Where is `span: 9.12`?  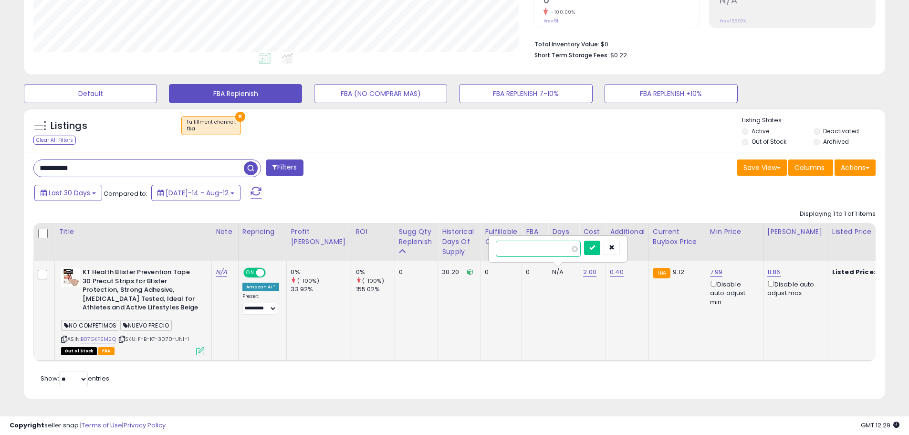
span: 9.12 is located at coordinates (678, 271).